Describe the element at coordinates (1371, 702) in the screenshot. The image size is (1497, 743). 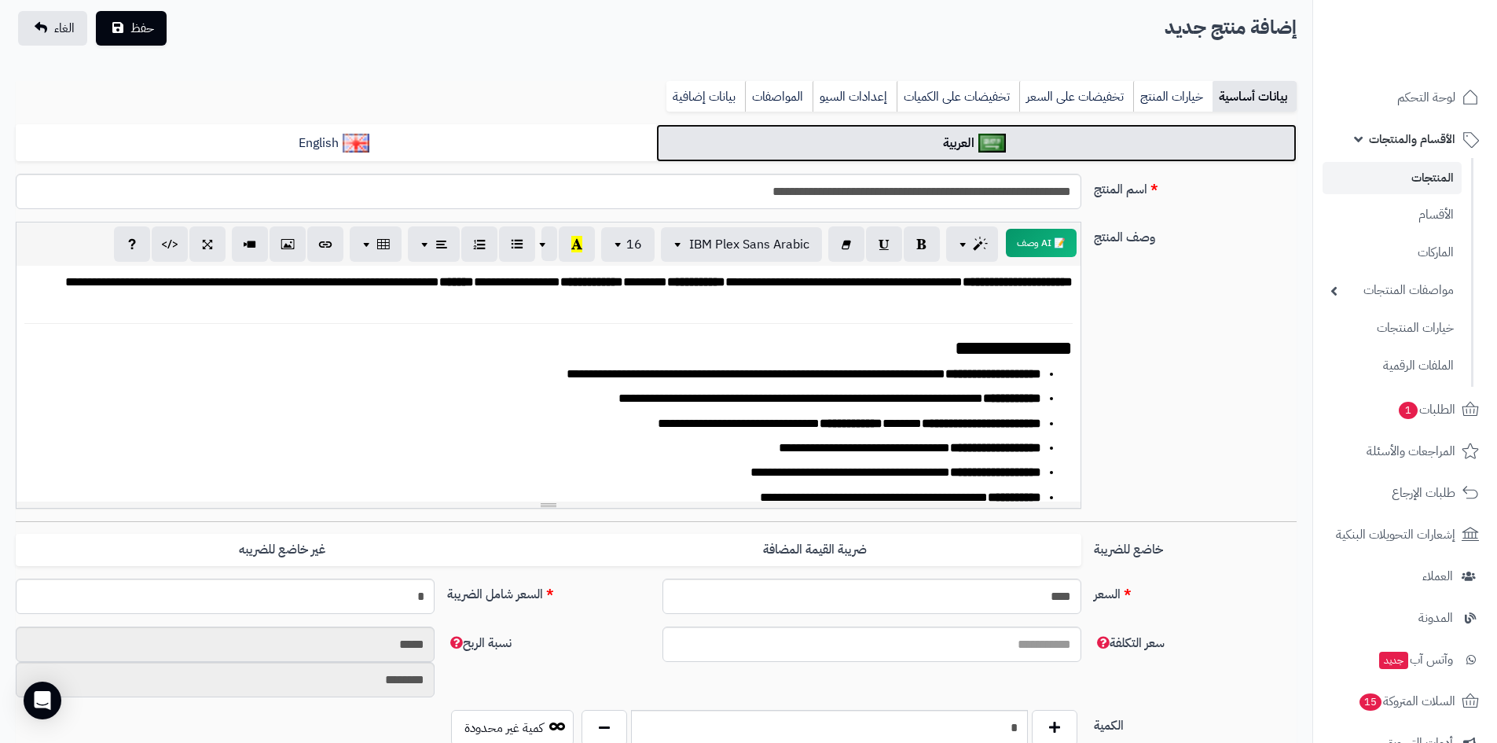
I see `span: 15` at that location.